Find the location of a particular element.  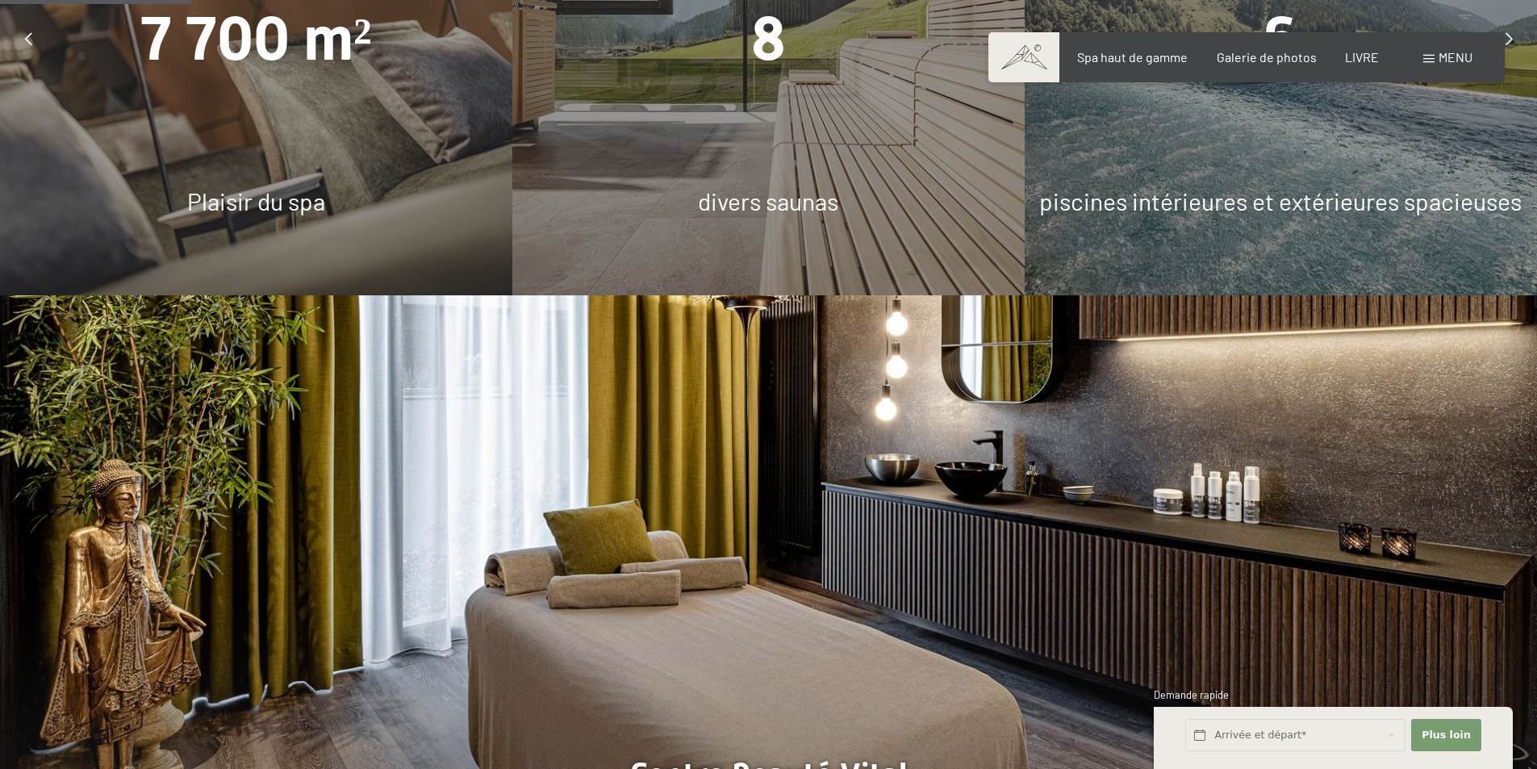

font: Demande rapide is located at coordinates (1191, 694).